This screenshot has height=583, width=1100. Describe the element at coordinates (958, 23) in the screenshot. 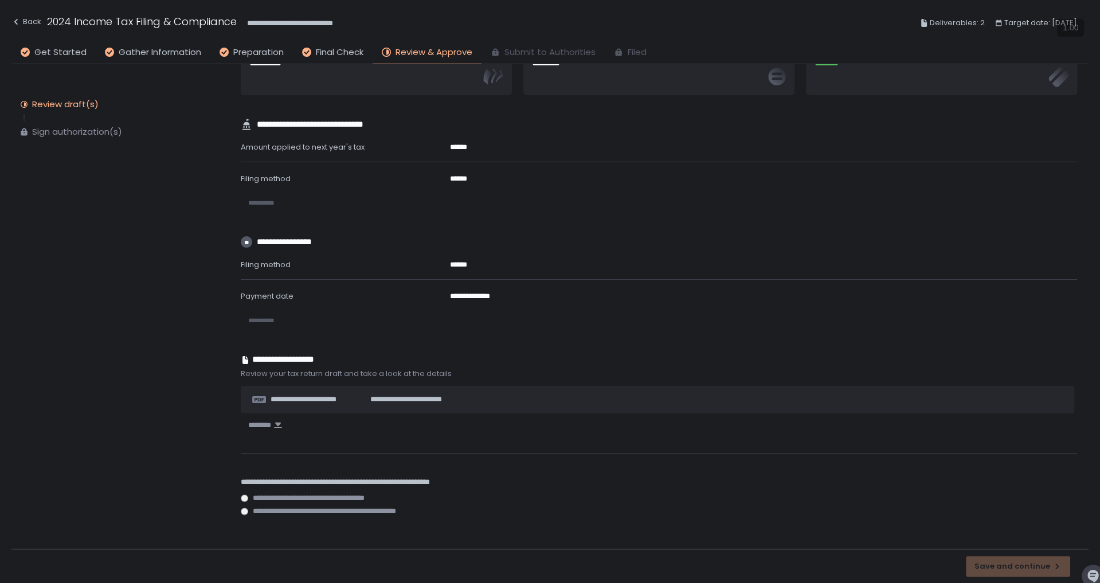

I see `span: Deliverables: 2` at that location.